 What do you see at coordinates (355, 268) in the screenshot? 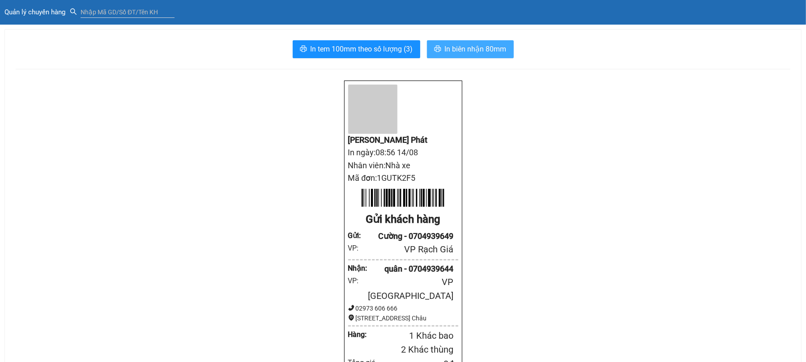
I see `div: Nhận :` at bounding box center [355, 268].